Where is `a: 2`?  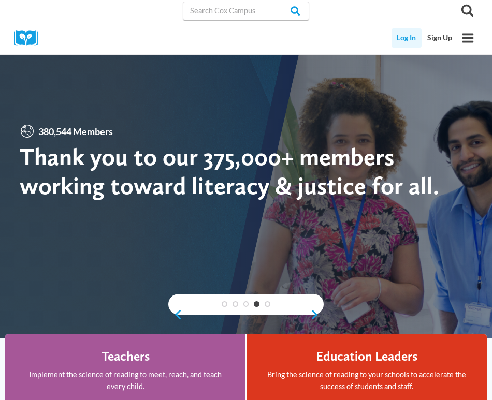 a: 2 is located at coordinates (235, 304).